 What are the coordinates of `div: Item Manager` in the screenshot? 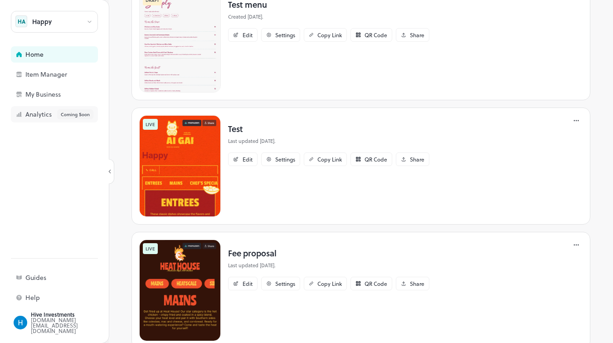 It's located at (71, 74).